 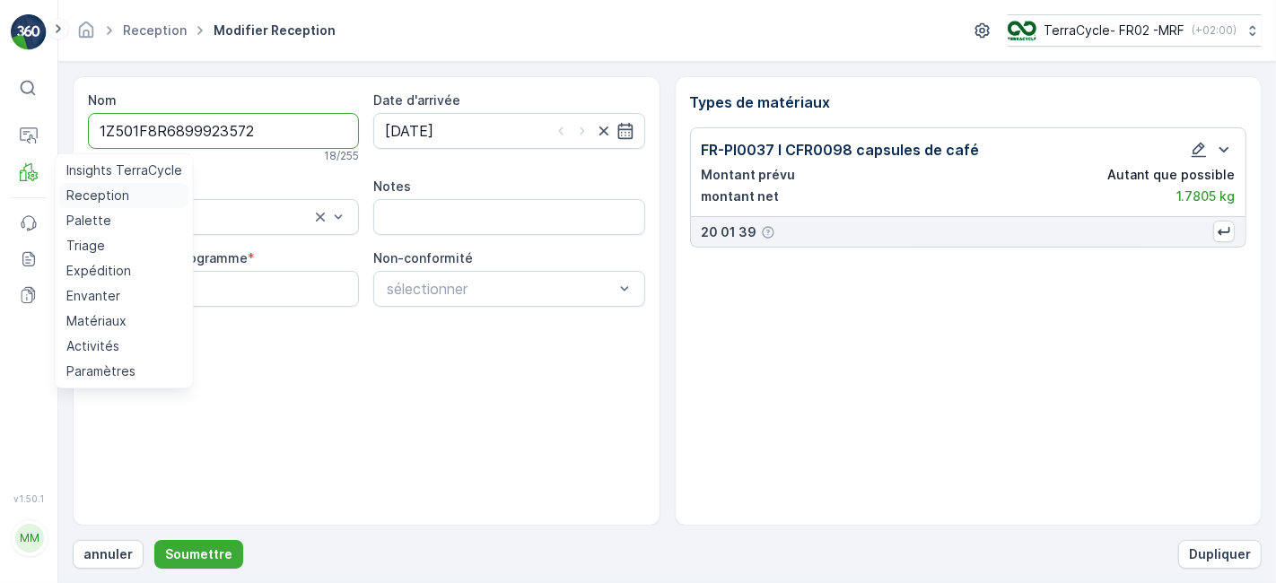 What do you see at coordinates (108, 554) in the screenshot?
I see `p: annuler` at bounding box center [108, 554].